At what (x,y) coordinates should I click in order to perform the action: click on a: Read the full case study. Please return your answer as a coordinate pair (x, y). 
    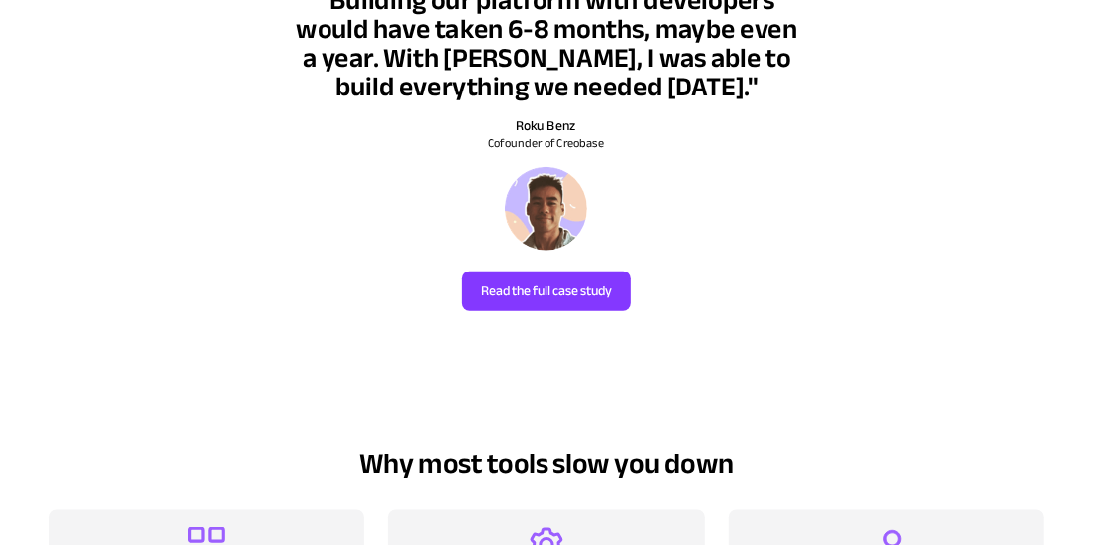
    Looking at the image, I should click on (546, 292).